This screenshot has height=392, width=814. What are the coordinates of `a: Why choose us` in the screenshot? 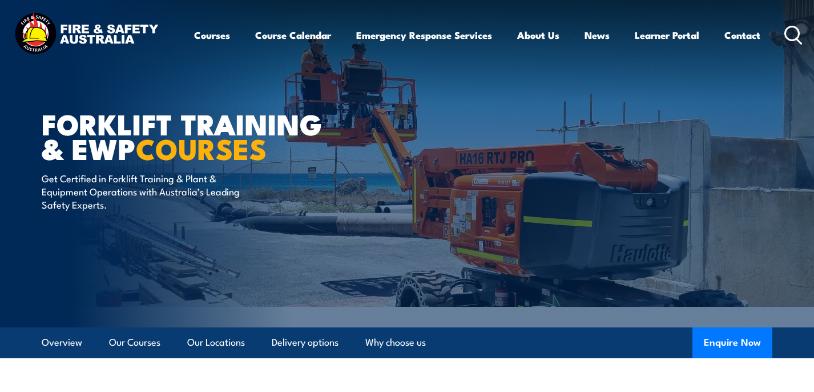 It's located at (396, 342).